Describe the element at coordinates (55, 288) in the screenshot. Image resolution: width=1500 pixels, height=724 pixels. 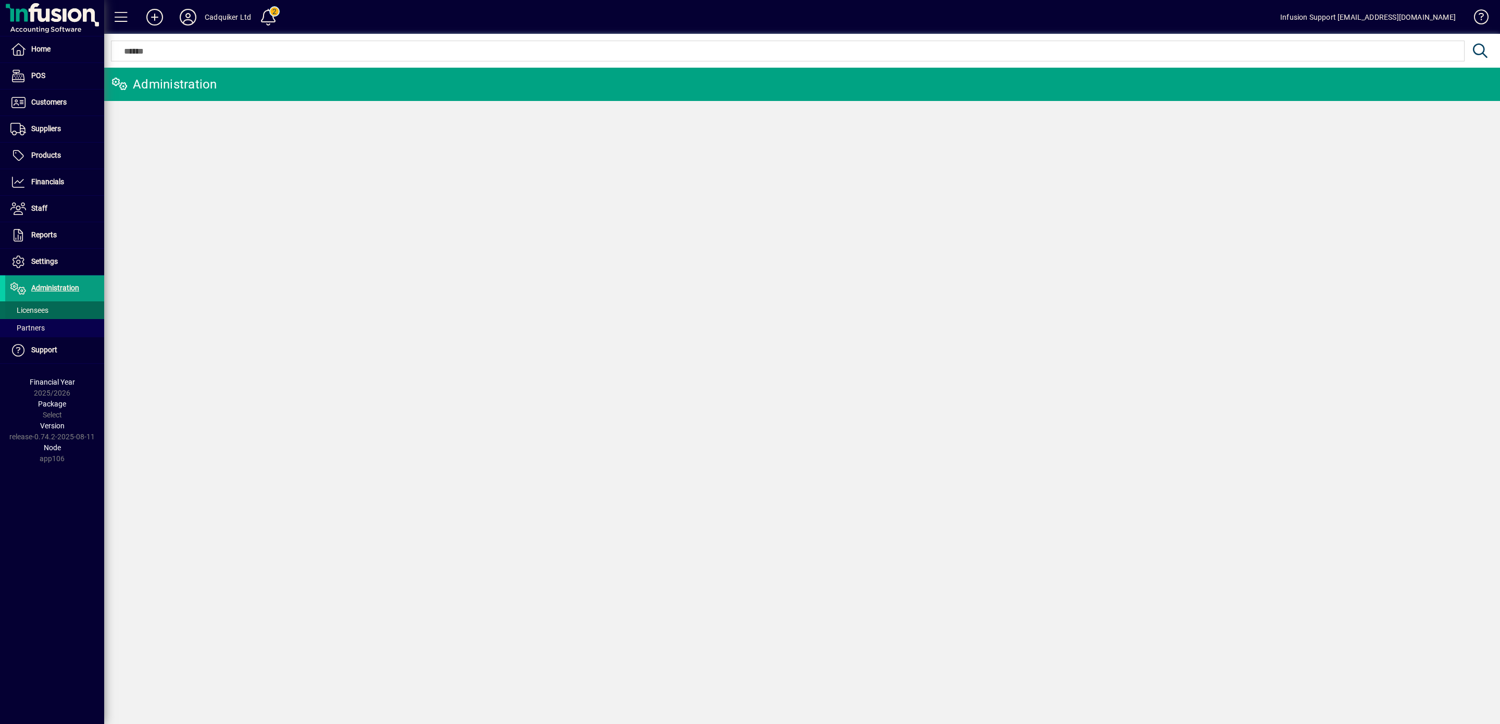
I see `span: Administration` at that location.